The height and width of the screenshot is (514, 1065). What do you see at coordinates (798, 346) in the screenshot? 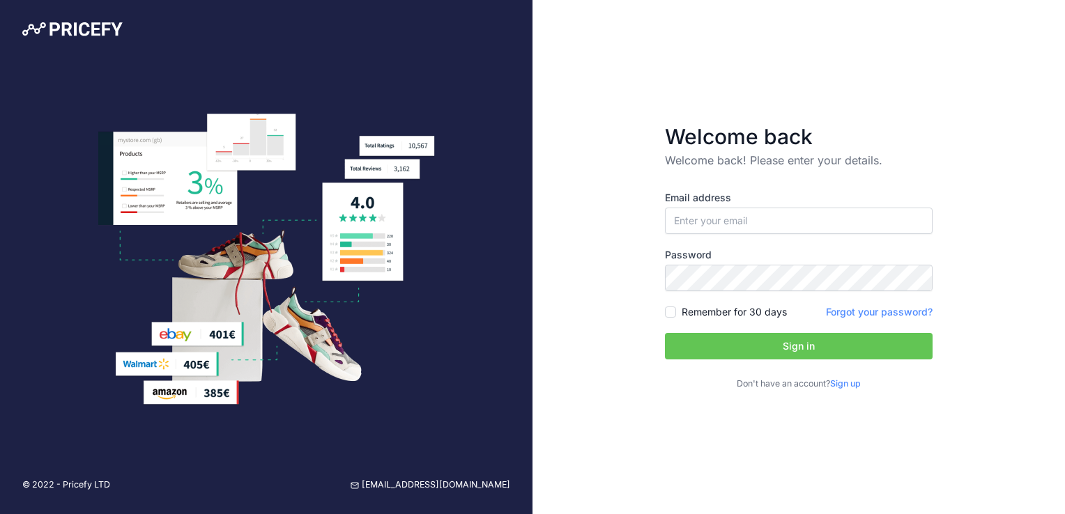
I see `button: Sign in` at bounding box center [798, 346].